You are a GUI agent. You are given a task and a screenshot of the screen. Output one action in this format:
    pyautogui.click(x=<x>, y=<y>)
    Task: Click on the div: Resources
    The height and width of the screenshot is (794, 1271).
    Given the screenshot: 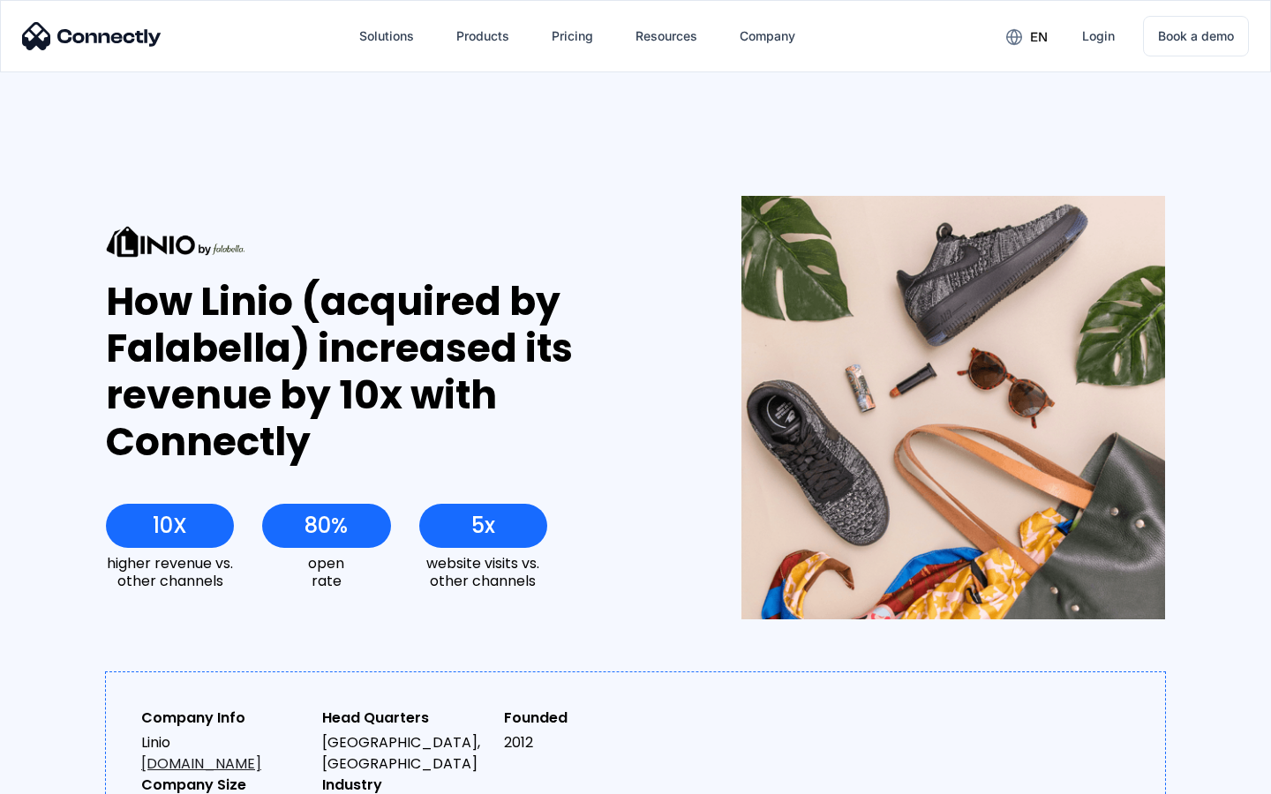 What is the action you would take?
    pyautogui.click(x=666, y=36)
    